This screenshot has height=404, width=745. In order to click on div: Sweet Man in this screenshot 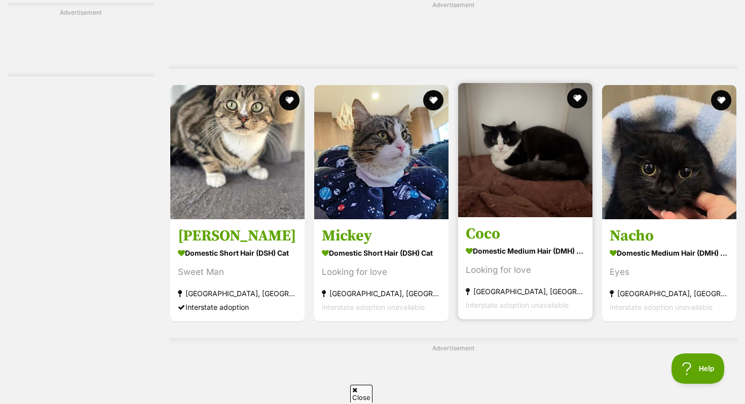, I will do `click(237, 273)`.